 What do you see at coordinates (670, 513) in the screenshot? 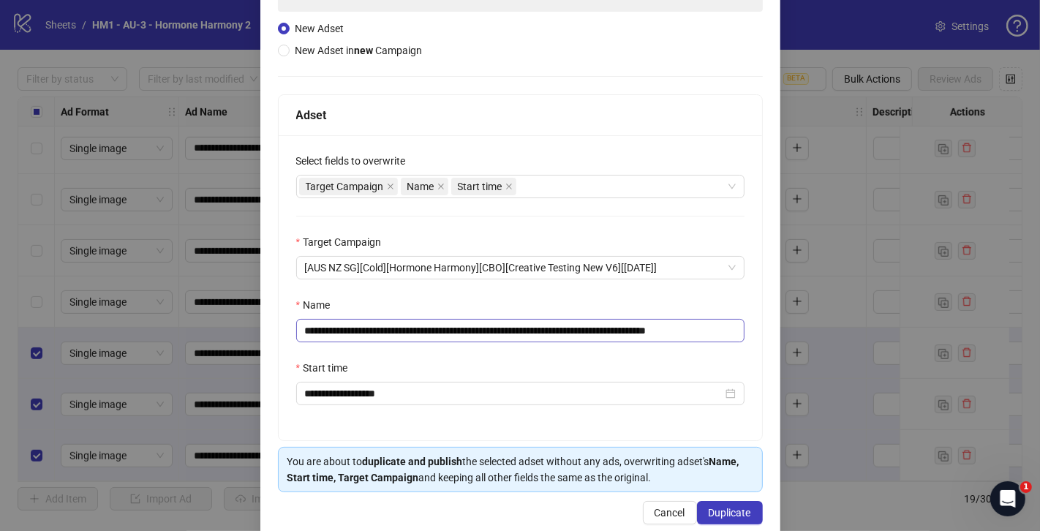
I see `span: Cancel` at bounding box center [670, 513].